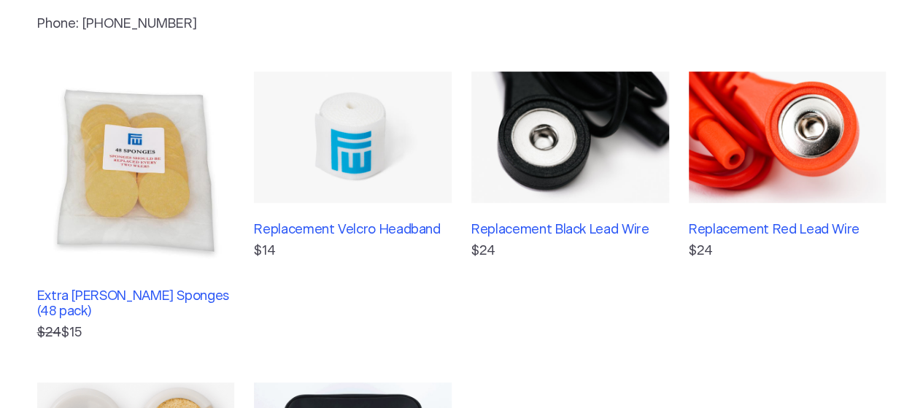 The image size is (923, 408). What do you see at coordinates (787, 137) in the screenshot?
I see `img: Replacement Red Lead Wire` at bounding box center [787, 137].